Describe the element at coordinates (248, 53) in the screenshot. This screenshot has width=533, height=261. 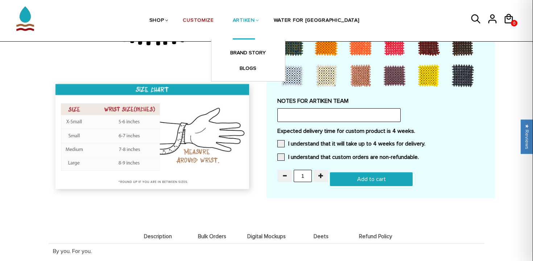
I see `a: BRAND STORY` at that location.